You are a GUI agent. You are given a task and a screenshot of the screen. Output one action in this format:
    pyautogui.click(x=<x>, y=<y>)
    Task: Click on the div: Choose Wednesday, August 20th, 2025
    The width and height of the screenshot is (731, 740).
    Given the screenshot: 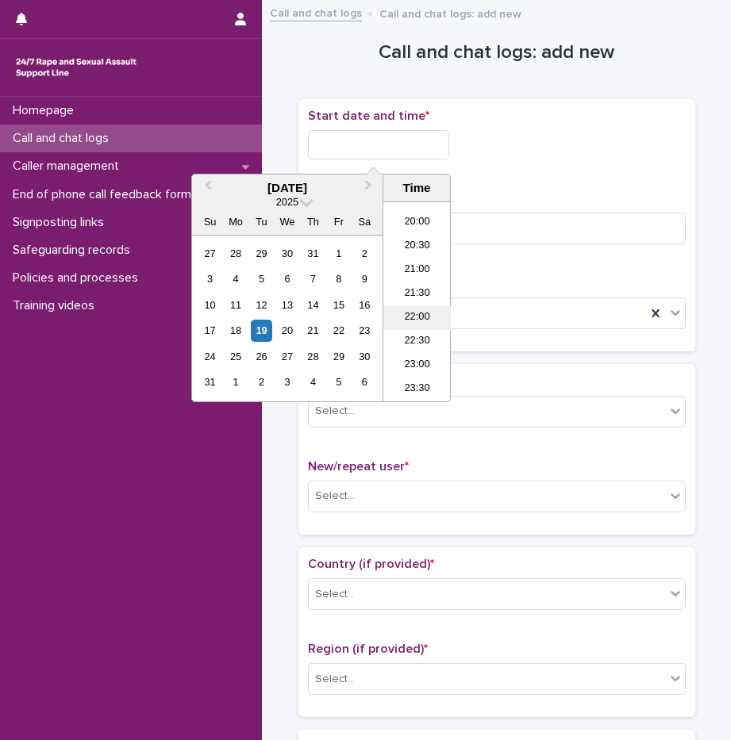 What is the action you would take?
    pyautogui.click(x=286, y=330)
    